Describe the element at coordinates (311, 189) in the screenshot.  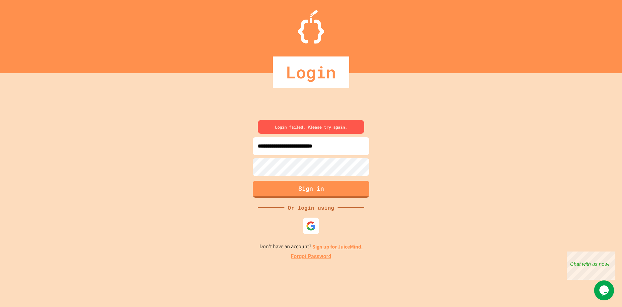
I see `button: Sign in` at that location.